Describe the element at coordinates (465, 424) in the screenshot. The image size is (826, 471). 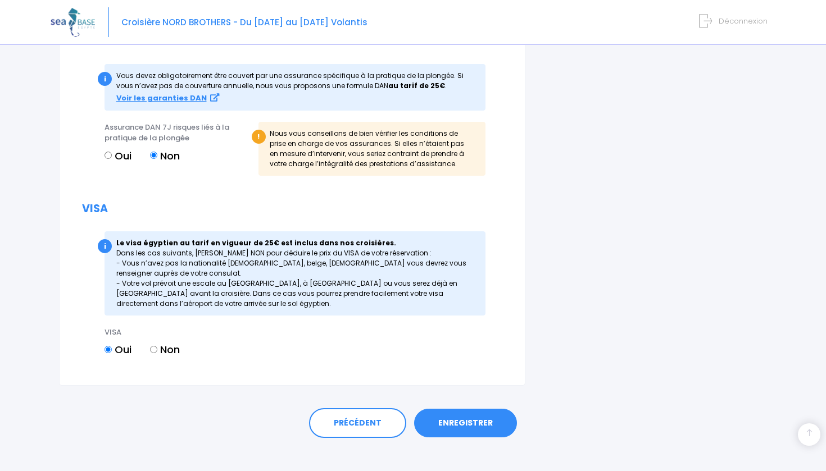
I see `a: ENREGISTRER` at that location.